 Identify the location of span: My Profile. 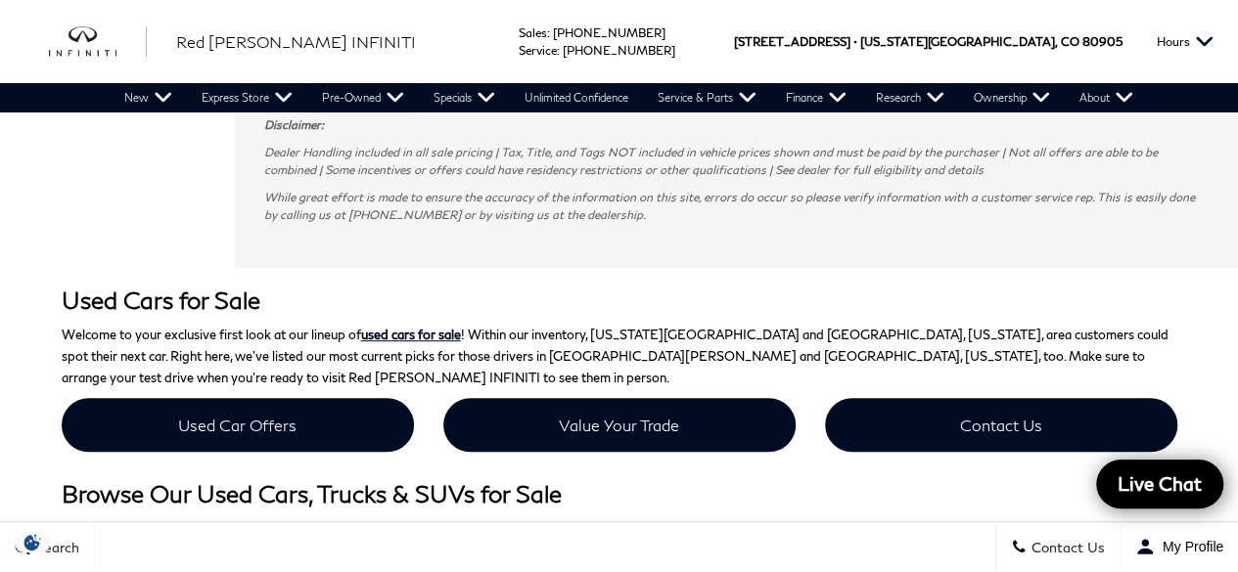
(1189, 548).